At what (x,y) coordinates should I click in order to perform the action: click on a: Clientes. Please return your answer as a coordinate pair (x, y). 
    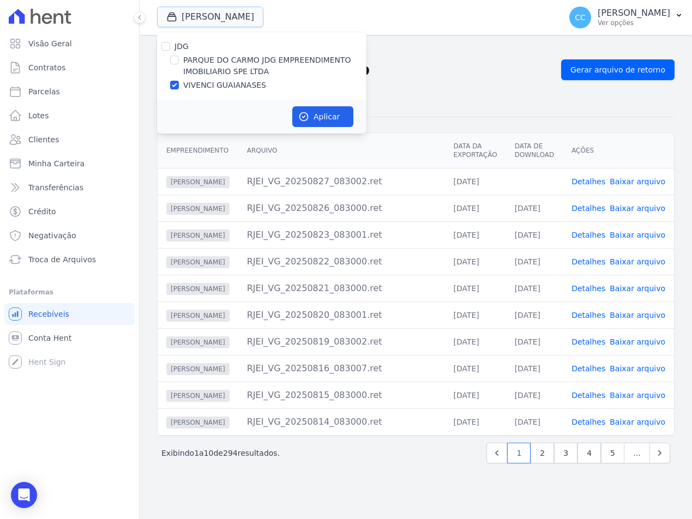
    Looking at the image, I should click on (69, 140).